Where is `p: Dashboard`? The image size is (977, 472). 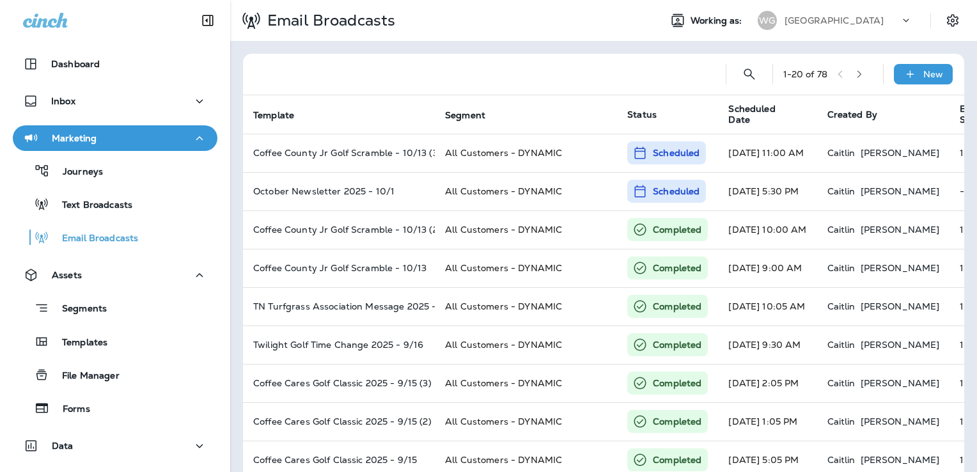
p: Dashboard is located at coordinates (75, 64).